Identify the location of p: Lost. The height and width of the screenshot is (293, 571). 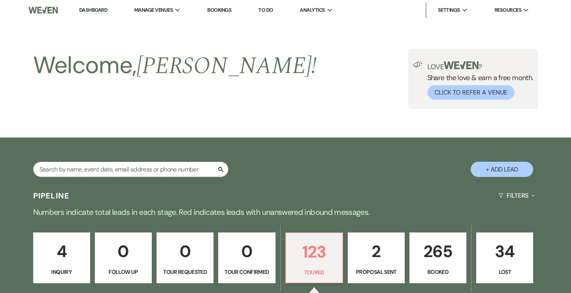
(505, 272).